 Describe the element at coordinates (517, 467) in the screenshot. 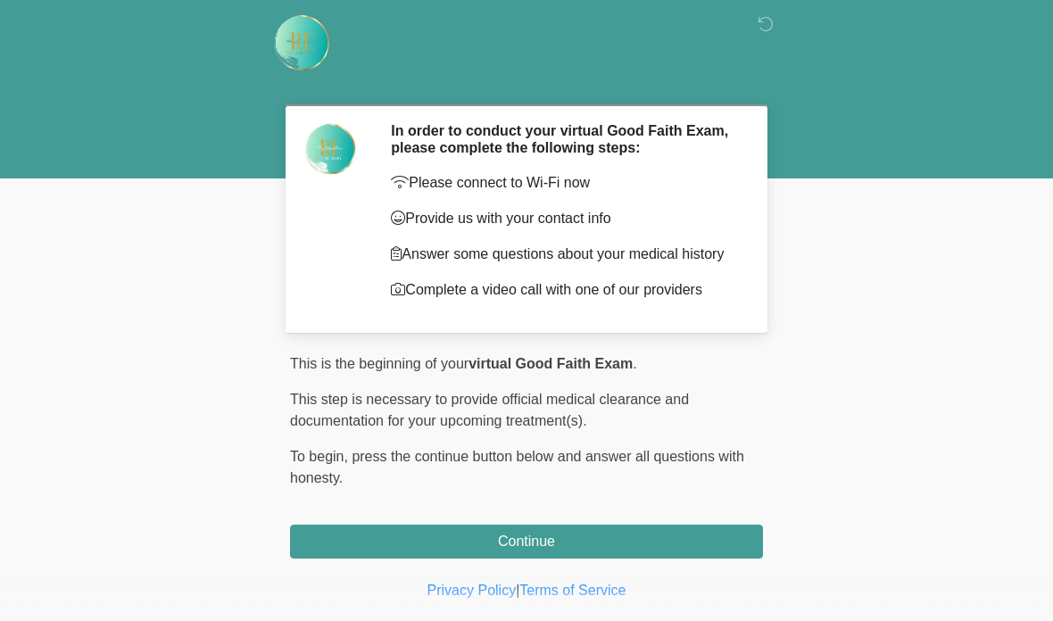

I see `span: press the continue button below and answer all questions with honesty.` at that location.